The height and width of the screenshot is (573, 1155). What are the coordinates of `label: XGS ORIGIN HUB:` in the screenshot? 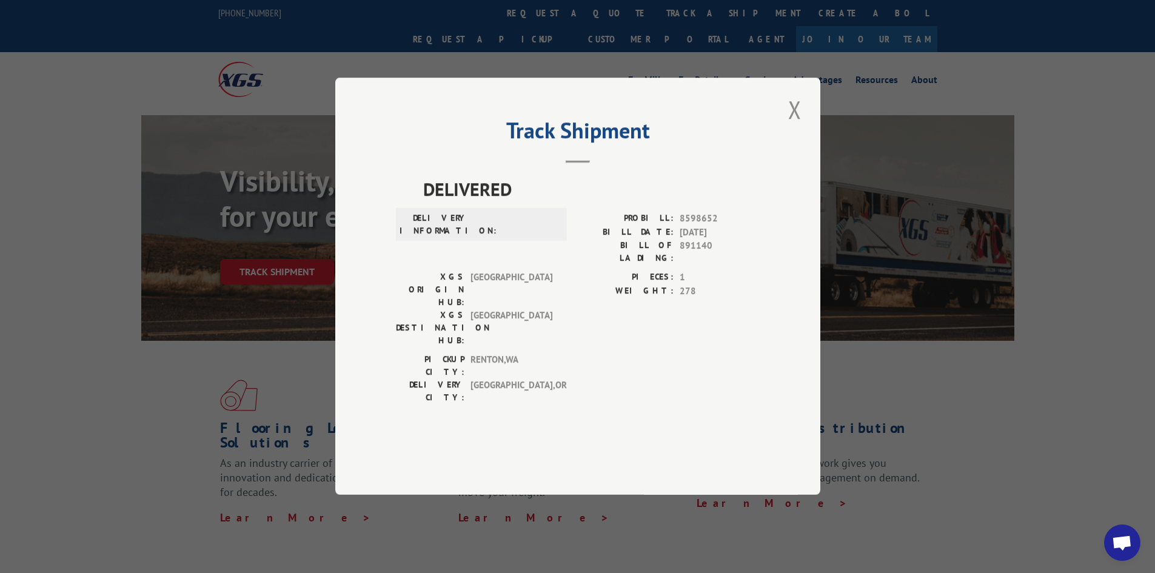 It's located at (430, 290).